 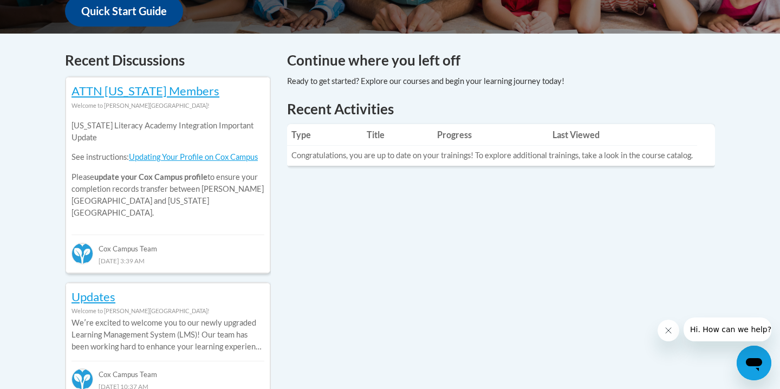 I want to click on b: update your Cox Campus profile, so click(x=151, y=177).